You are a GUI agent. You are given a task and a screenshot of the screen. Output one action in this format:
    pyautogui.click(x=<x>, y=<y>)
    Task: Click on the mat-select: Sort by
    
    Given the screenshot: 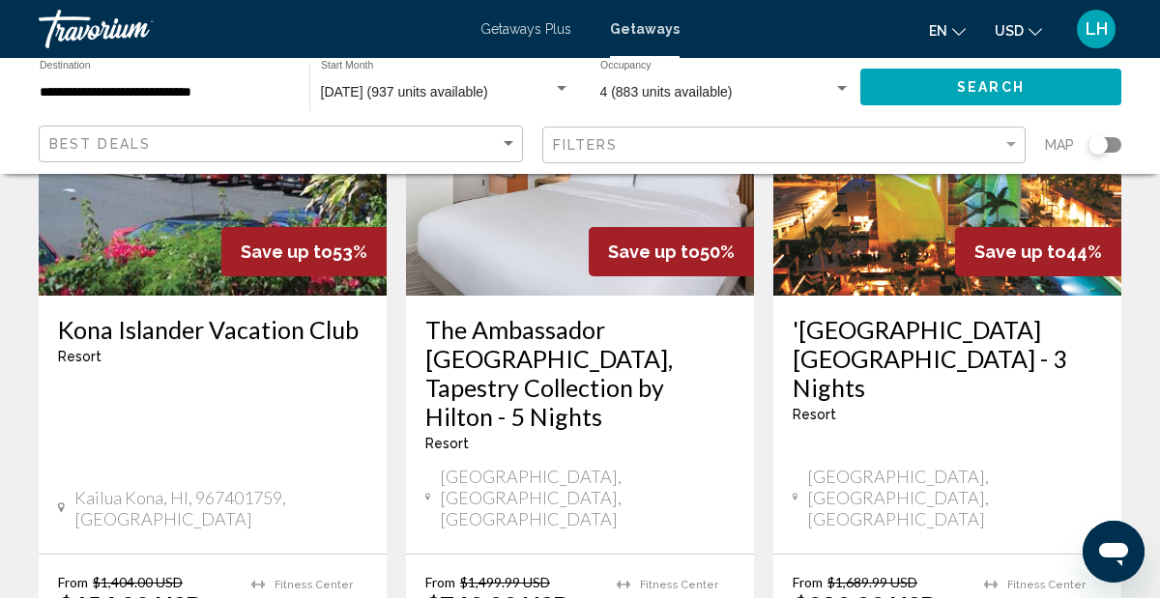 What is the action you would take?
    pyautogui.click(x=283, y=144)
    